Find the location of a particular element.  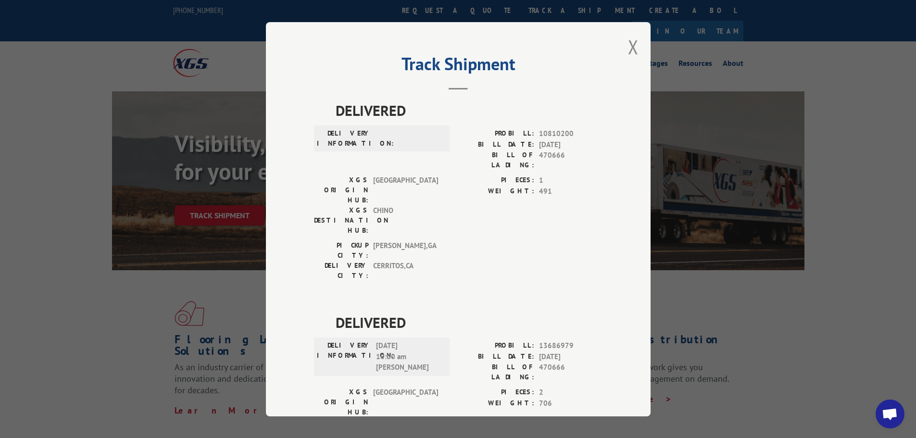

span: 491 is located at coordinates (571, 191).